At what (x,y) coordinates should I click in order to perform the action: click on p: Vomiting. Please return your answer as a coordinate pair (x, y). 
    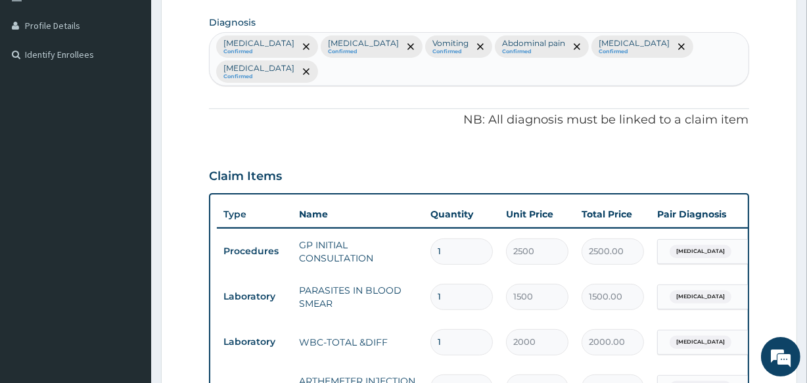
    Looking at the image, I should click on (450, 43).